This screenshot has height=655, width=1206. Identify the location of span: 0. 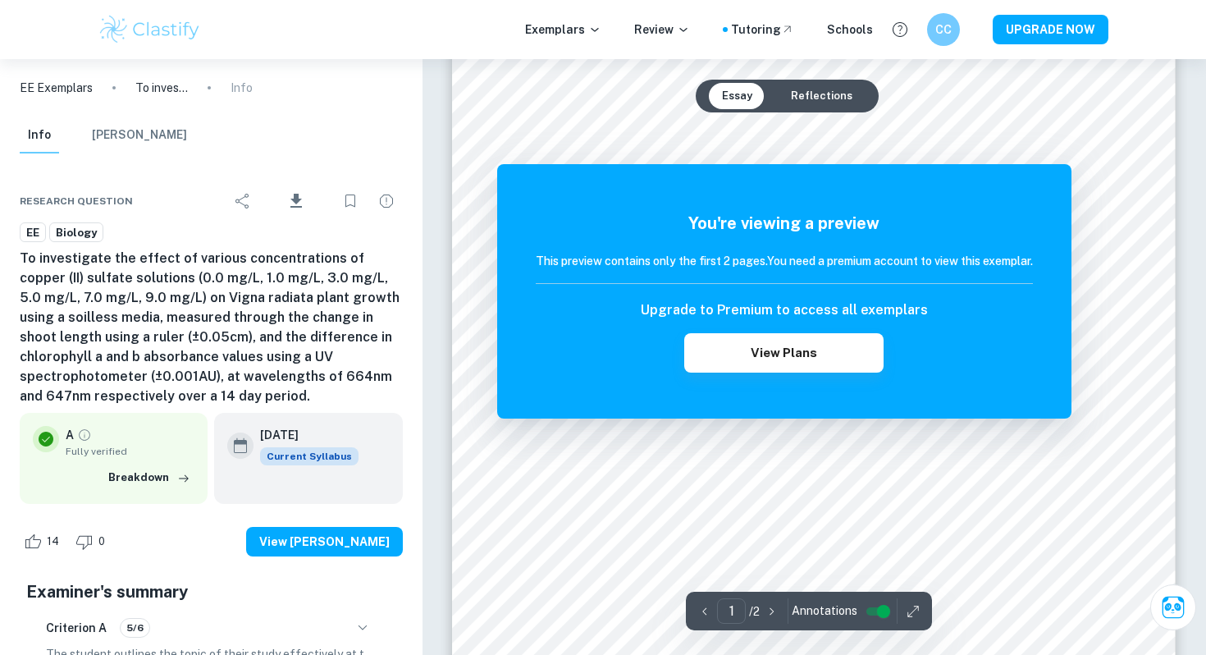
(102, 541).